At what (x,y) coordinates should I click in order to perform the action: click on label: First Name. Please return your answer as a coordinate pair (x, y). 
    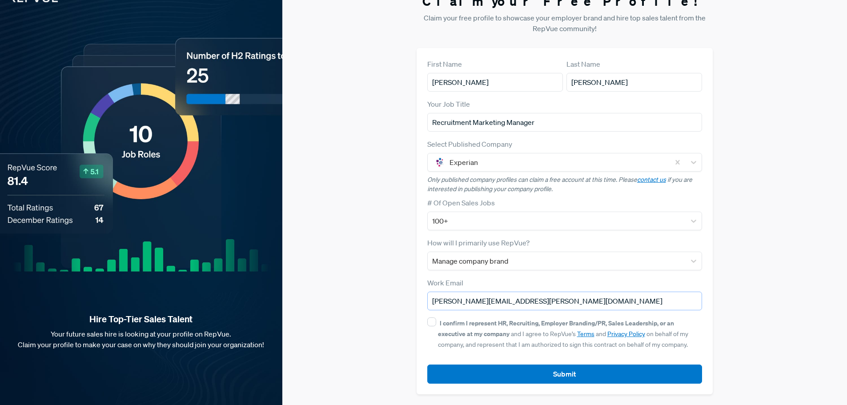
    Looking at the image, I should click on (445, 64).